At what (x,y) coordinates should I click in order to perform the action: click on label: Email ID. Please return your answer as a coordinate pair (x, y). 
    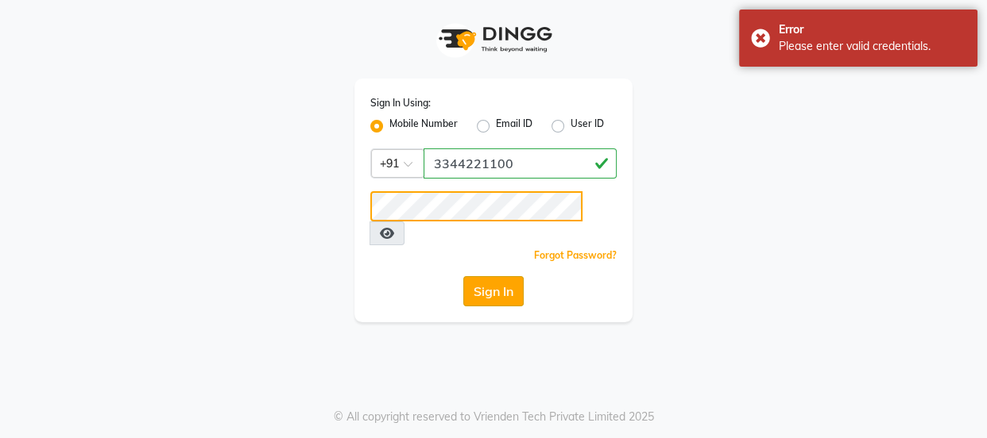
    Looking at the image, I should click on (514, 126).